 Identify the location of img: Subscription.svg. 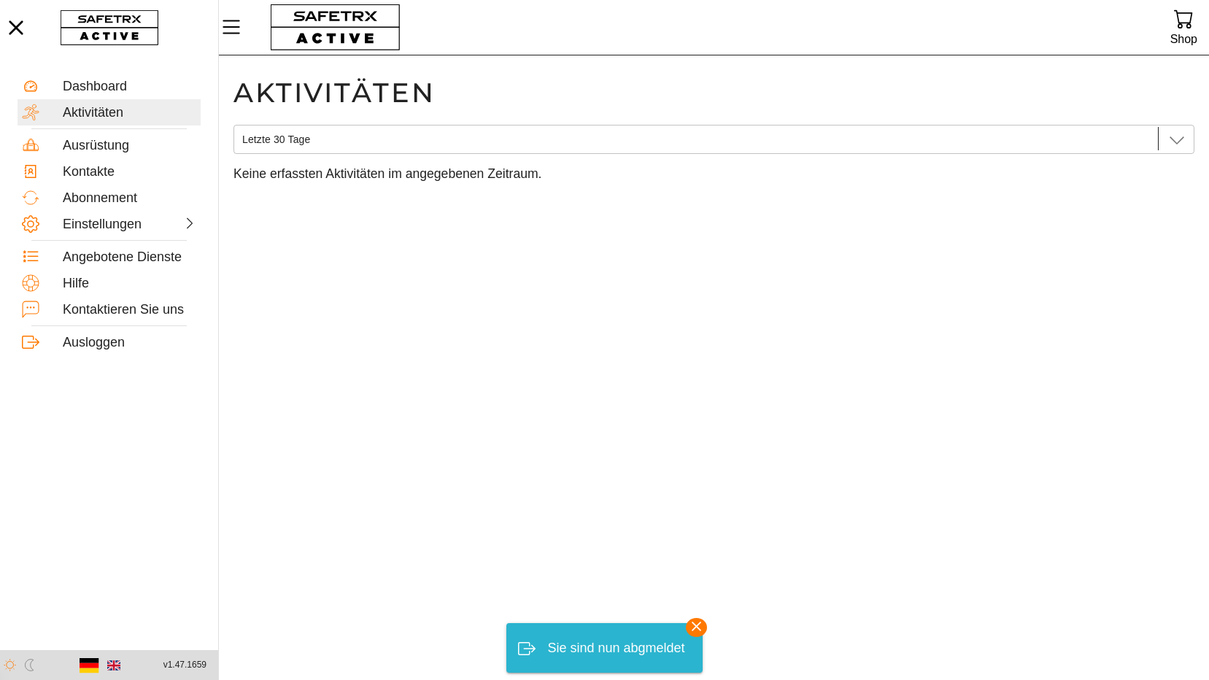
(31, 198).